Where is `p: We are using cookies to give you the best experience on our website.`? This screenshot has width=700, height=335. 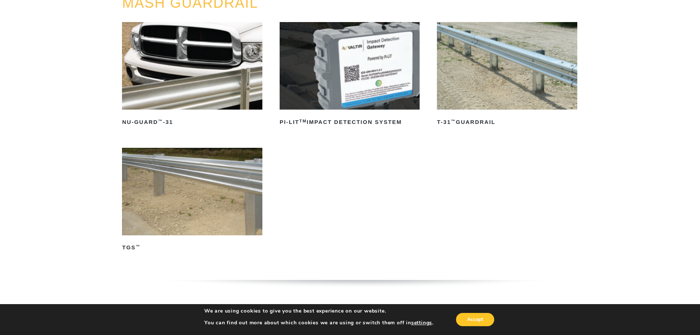 p: We are using cookies to give you the best experience on our website. is located at coordinates (319, 311).